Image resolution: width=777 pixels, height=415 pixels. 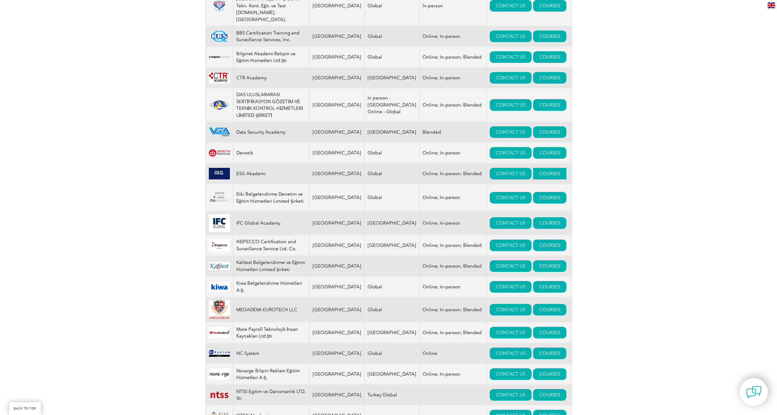 I want to click on td: Turkey Global, so click(x=392, y=395).